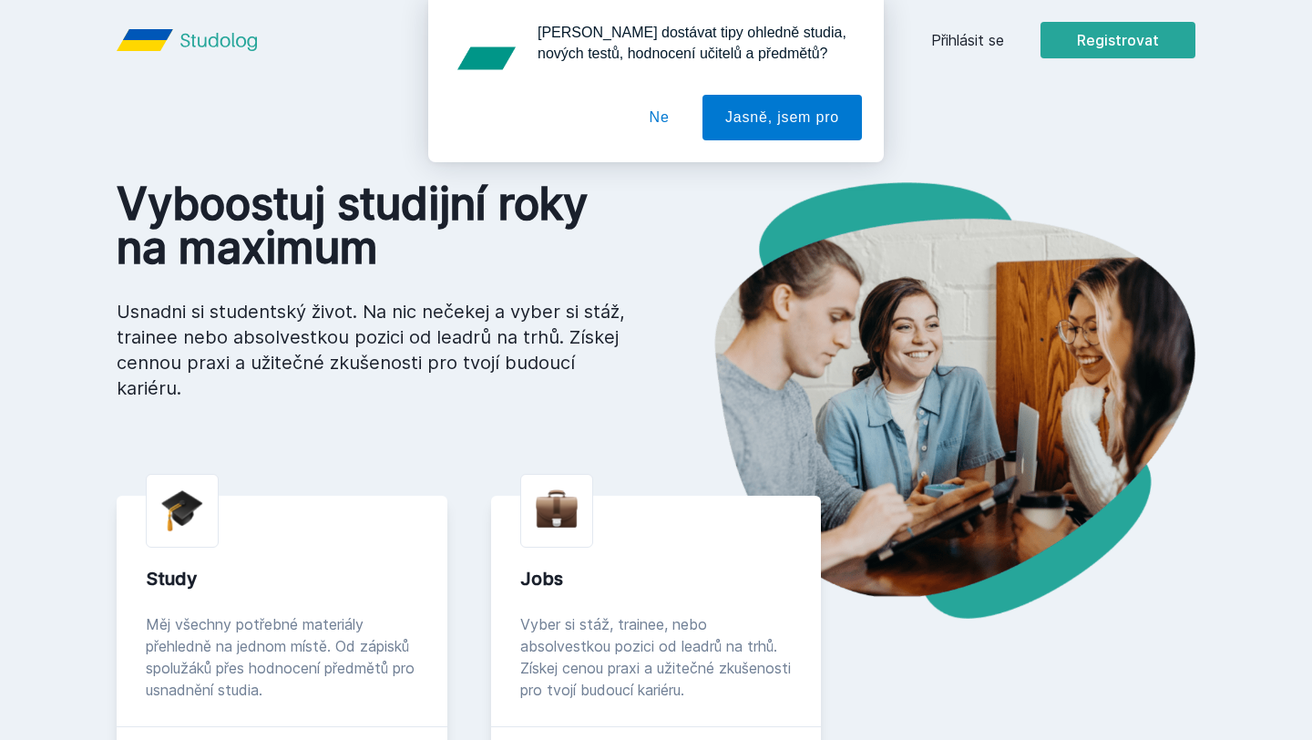 Image resolution: width=1312 pixels, height=740 pixels. I want to click on div: Study, so click(282, 579).